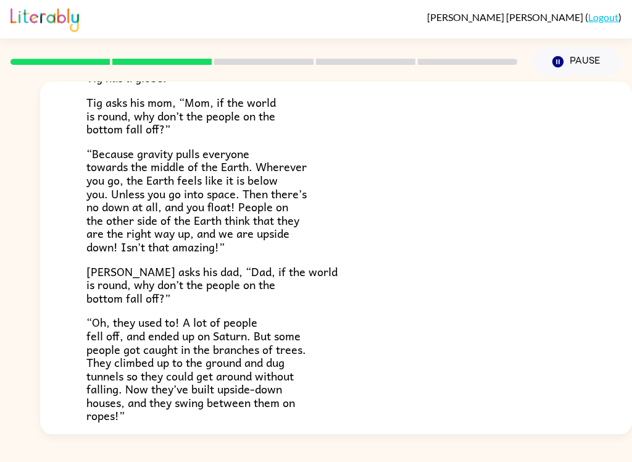 The width and height of the screenshot is (632, 462). I want to click on span: Tig asks his mom, “Mom, if the world is round, why don’t the people on the bottom fall off?”, so click(181, 115).